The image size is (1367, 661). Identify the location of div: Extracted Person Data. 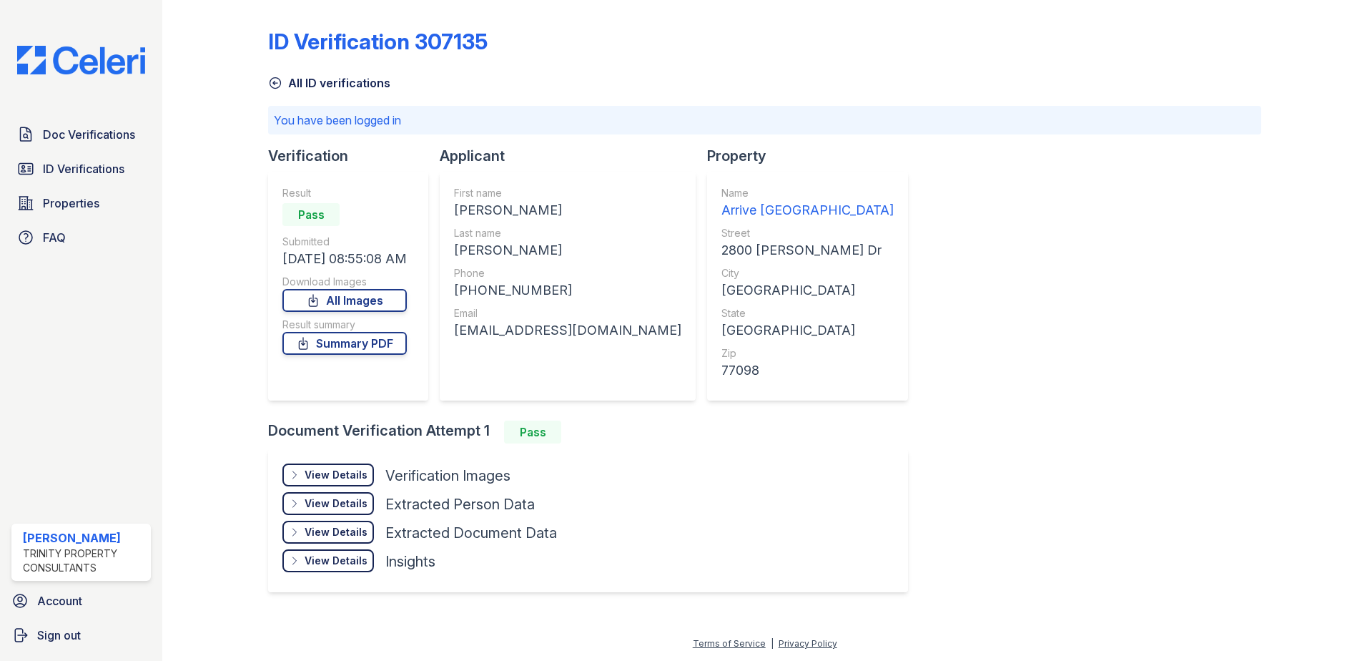
(460, 504).